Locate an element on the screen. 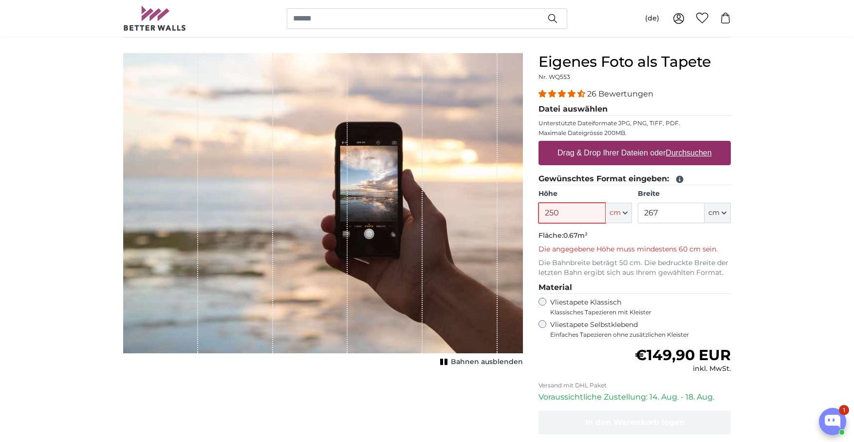  span: Einfaches Tapezieren ohne zusätzlichen Kleister is located at coordinates (640, 334).